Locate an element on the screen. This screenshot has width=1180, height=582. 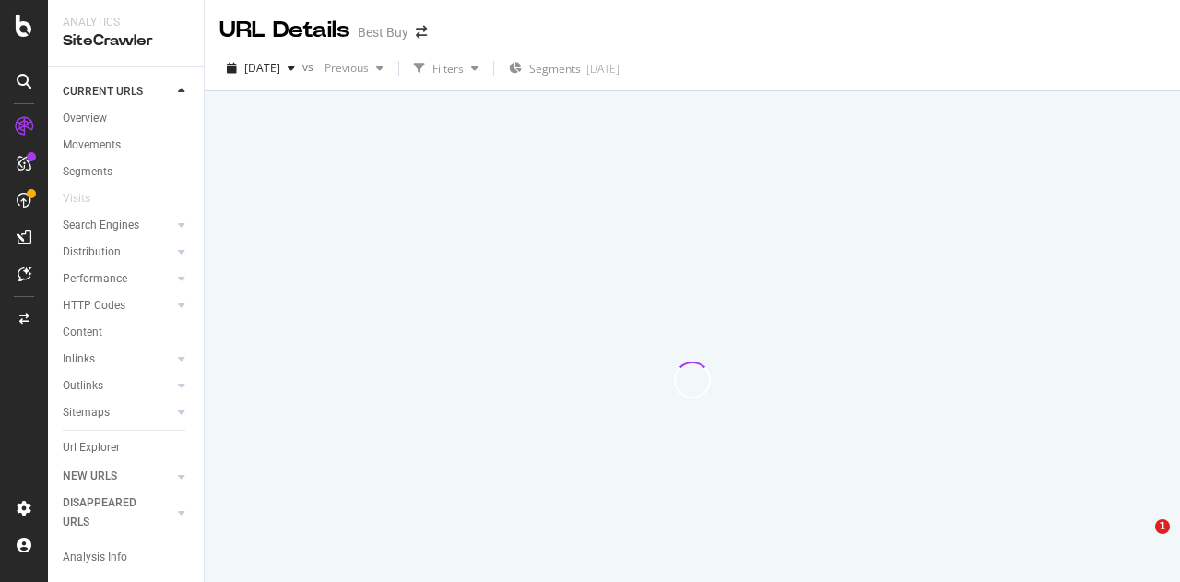
div: Search Engines is located at coordinates (100, 225).